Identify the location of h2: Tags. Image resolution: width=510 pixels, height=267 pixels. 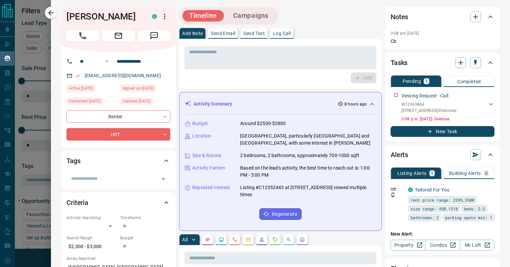
(73, 161).